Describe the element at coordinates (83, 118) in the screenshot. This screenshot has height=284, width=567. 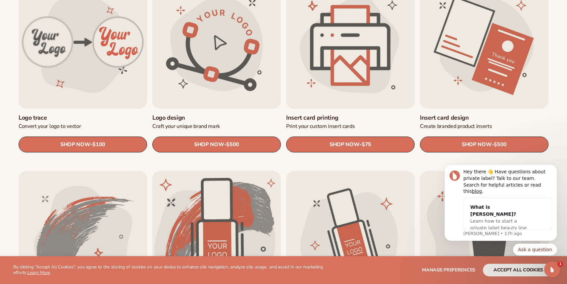
I see `a: Logo trace` at that location.